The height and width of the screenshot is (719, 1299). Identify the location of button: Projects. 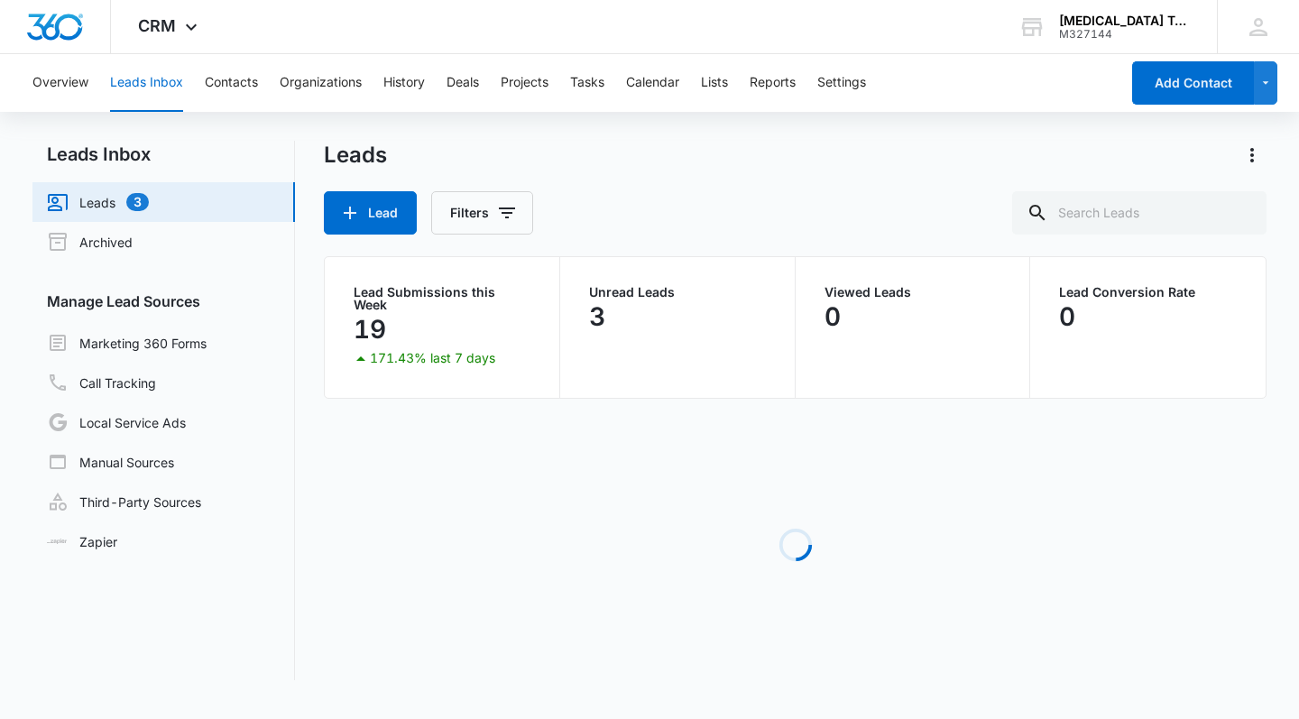
(524, 83).